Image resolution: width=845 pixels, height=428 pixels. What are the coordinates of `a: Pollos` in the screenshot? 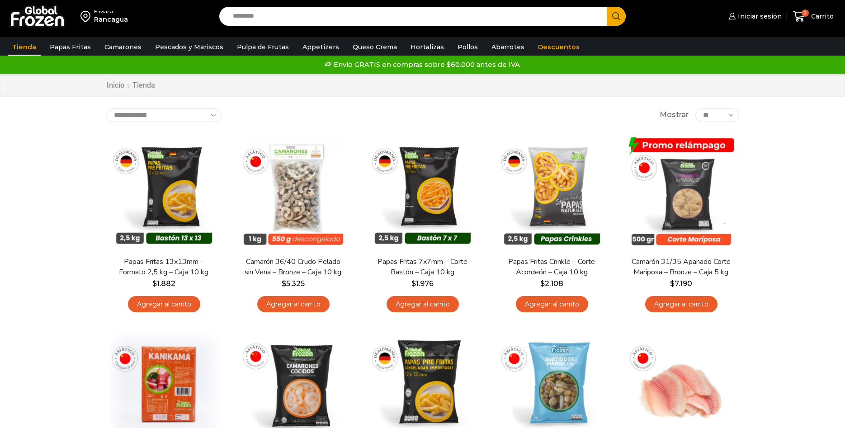 It's located at (467, 47).